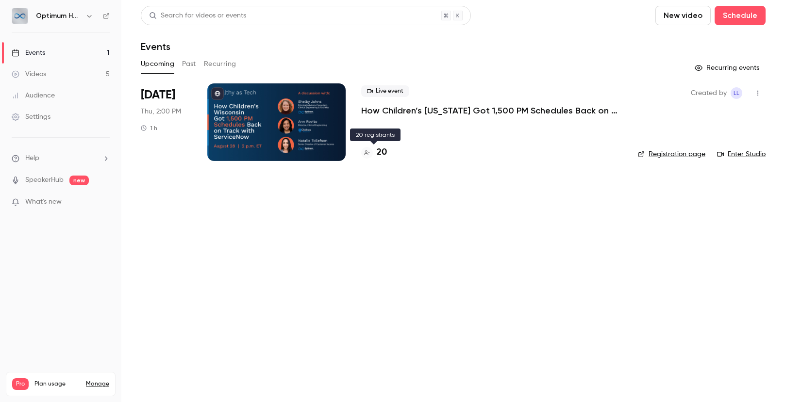  Describe the element at coordinates (28, 53) in the screenshot. I see `div: Events` at that location.